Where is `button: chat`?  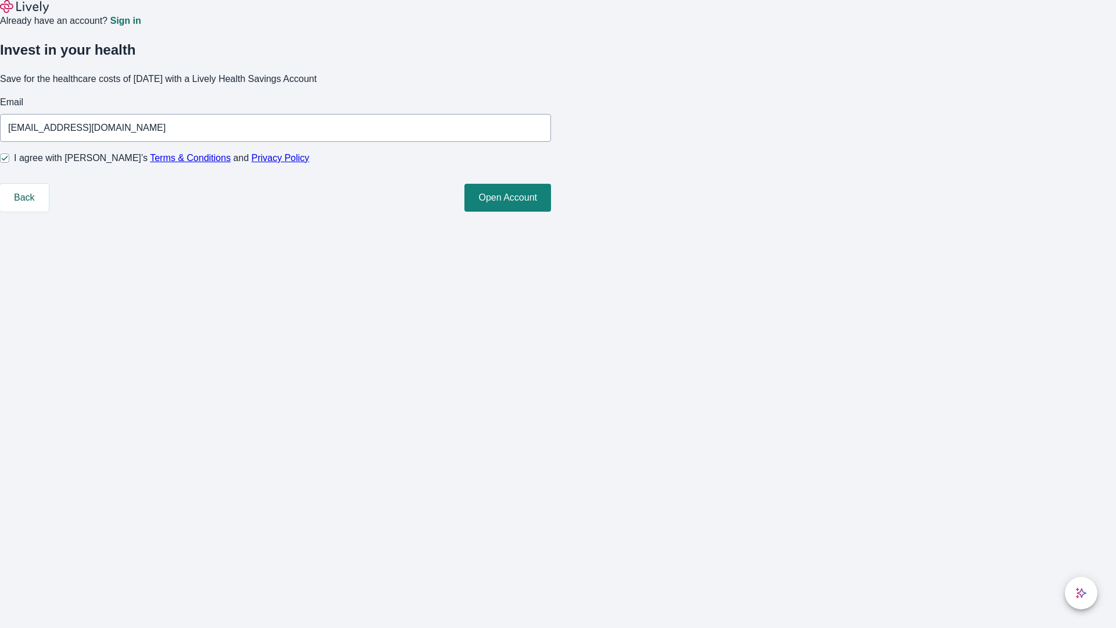 button: chat is located at coordinates (1082, 593).